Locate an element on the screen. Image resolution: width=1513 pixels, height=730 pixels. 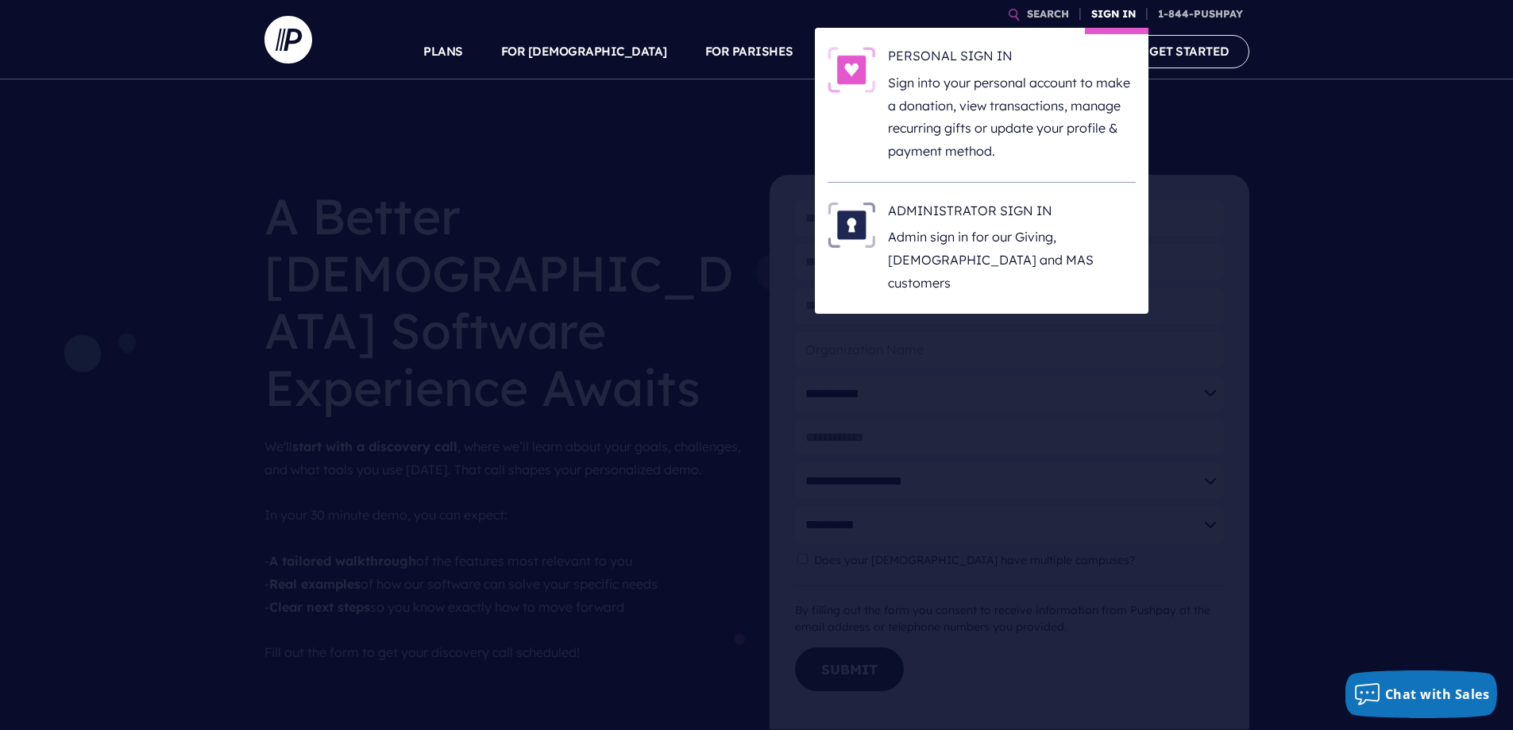
a: FOR PARISHES is located at coordinates (749, 52).